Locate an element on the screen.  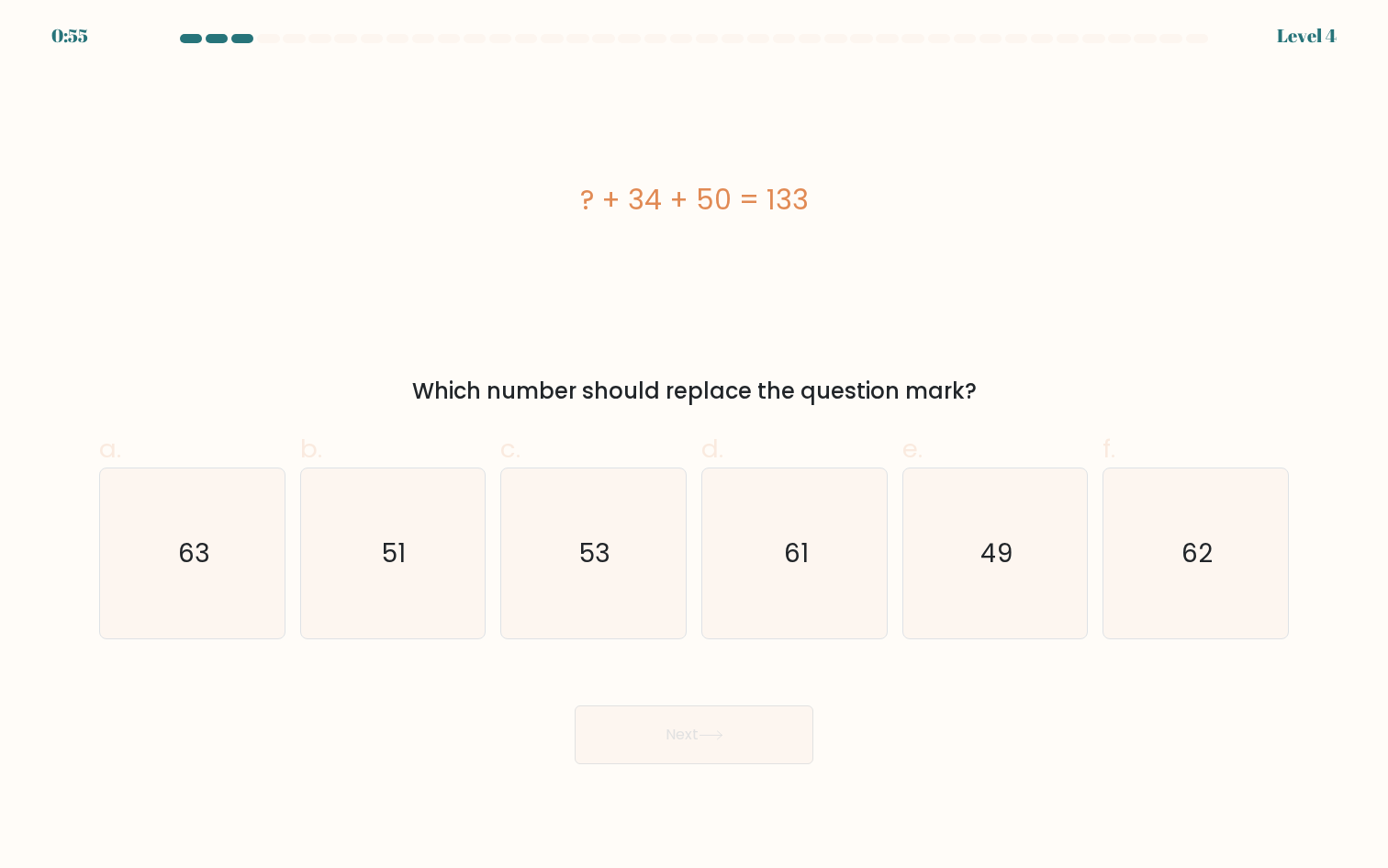
span: a. is located at coordinates (111, 448).